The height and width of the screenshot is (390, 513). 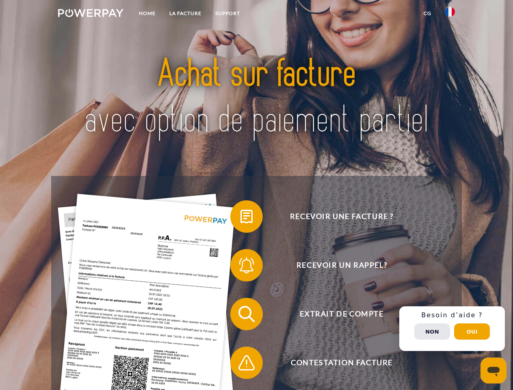 What do you see at coordinates (227, 13) in the screenshot?
I see `a: Support` at bounding box center [227, 13].